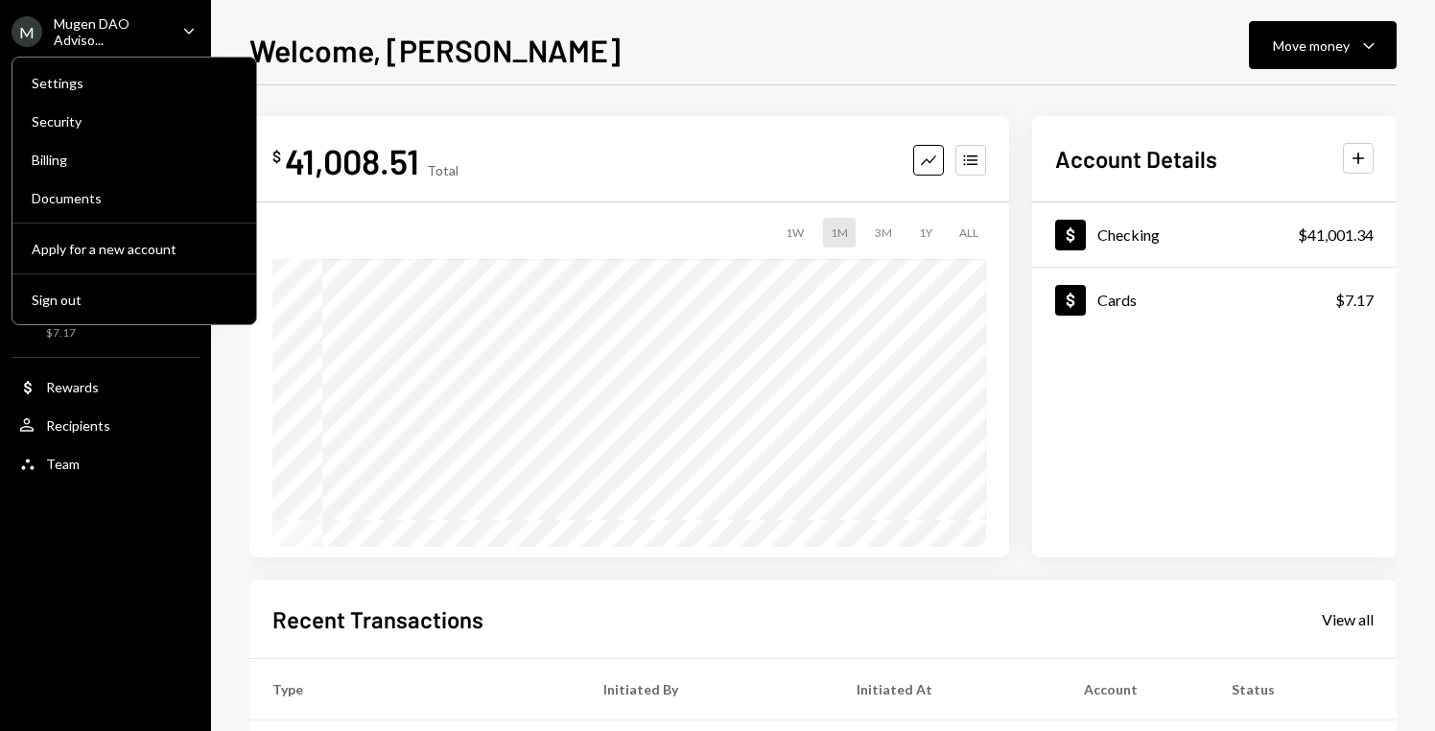  What do you see at coordinates (414, 689) in the screenshot?
I see `th: Type` at bounding box center [414, 689].